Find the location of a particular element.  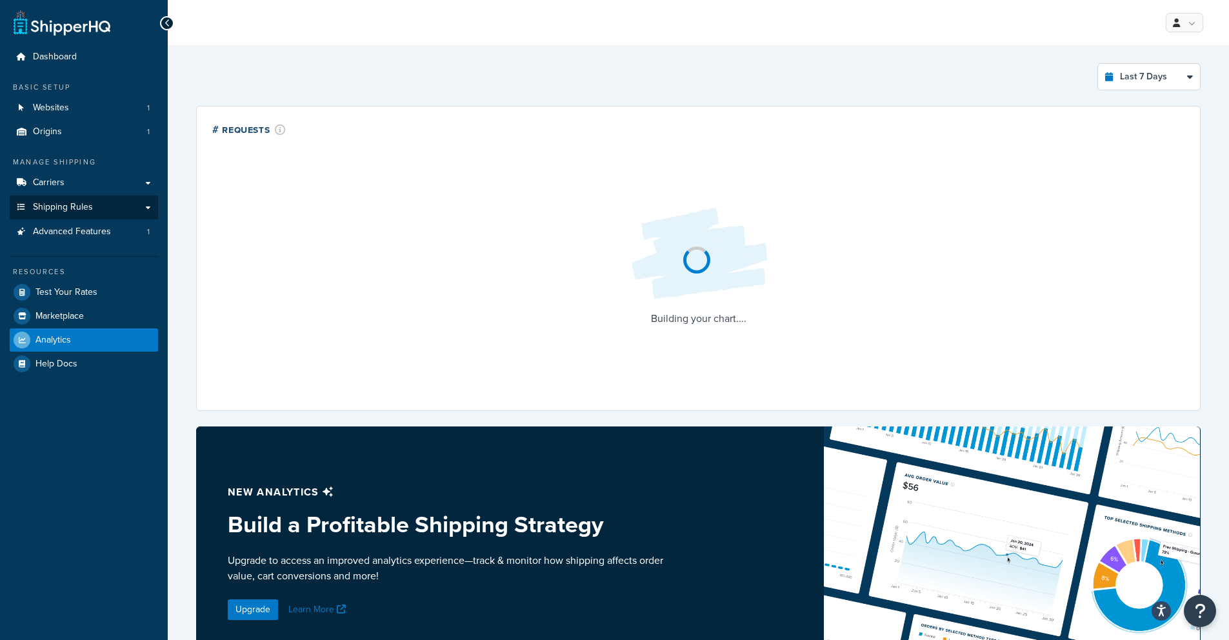

a: Help Docs is located at coordinates (84, 364).